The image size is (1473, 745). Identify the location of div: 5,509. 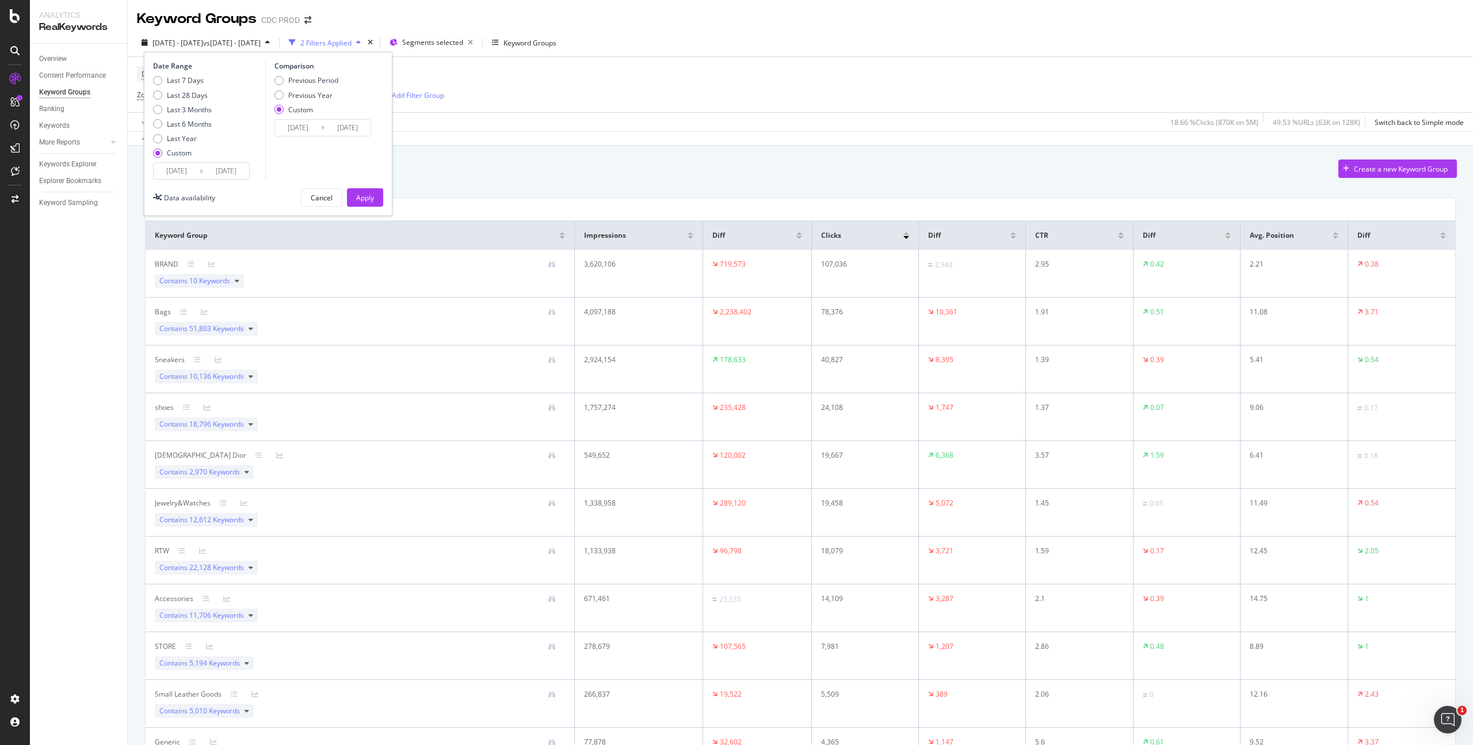
(861, 694).